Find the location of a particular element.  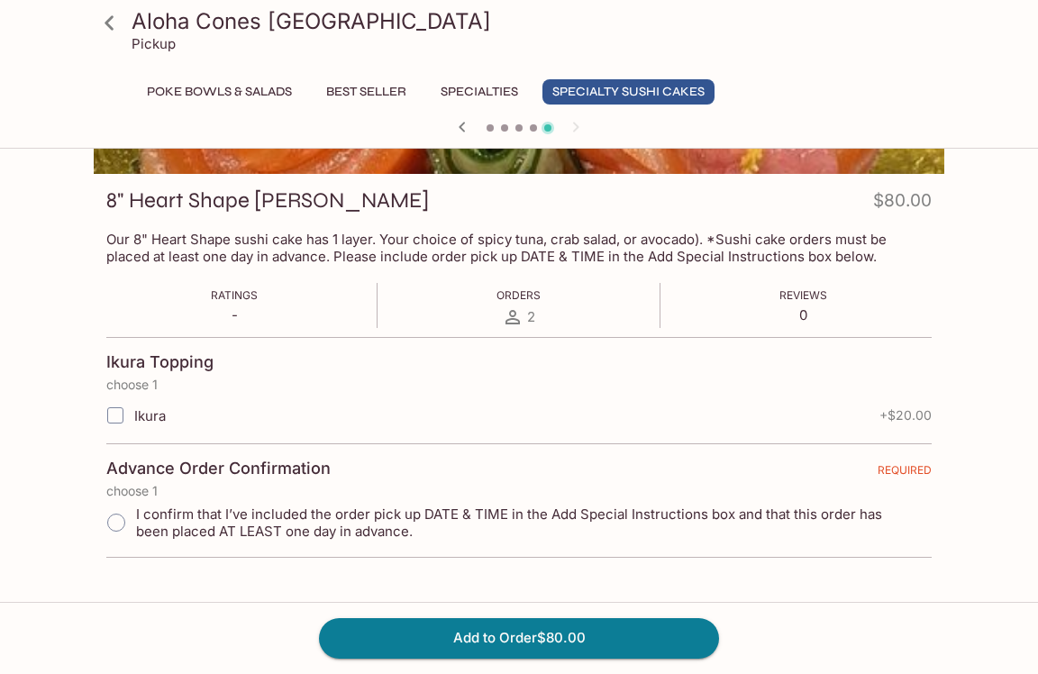

button: Add to Order$80.00 is located at coordinates (519, 638).